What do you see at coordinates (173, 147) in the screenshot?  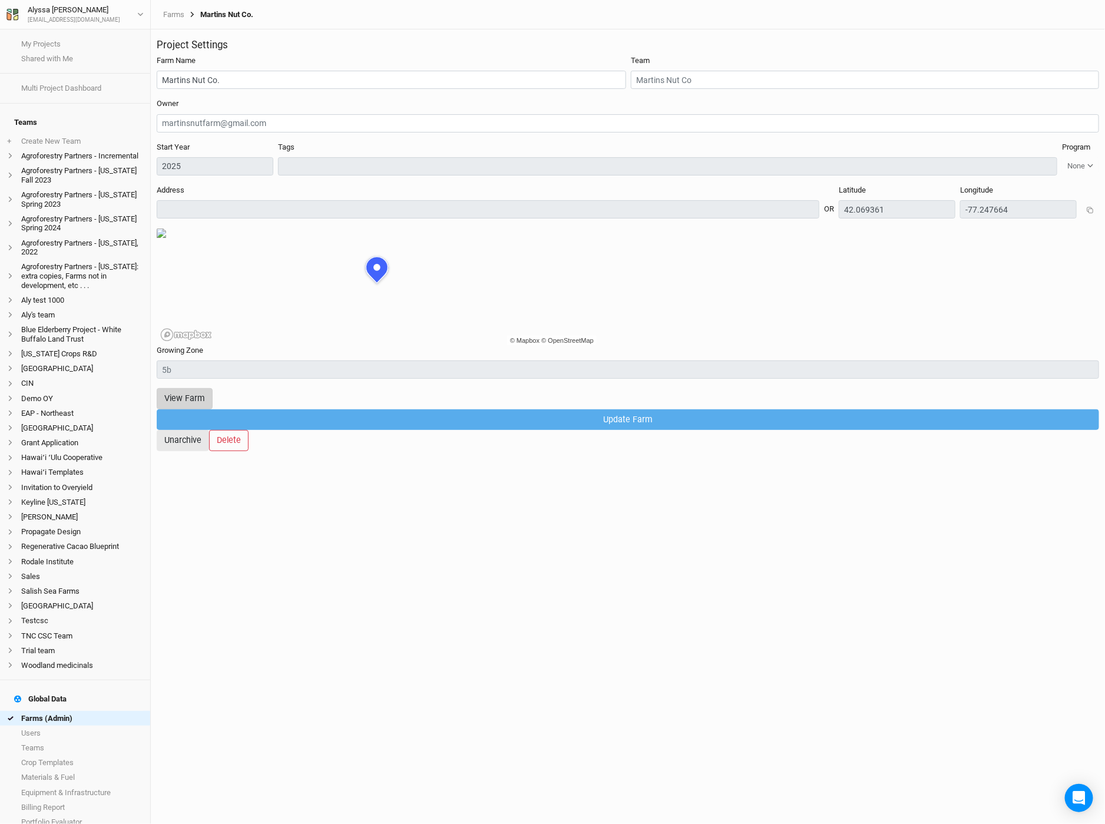 I see `label: Start Year` at bounding box center [173, 147].